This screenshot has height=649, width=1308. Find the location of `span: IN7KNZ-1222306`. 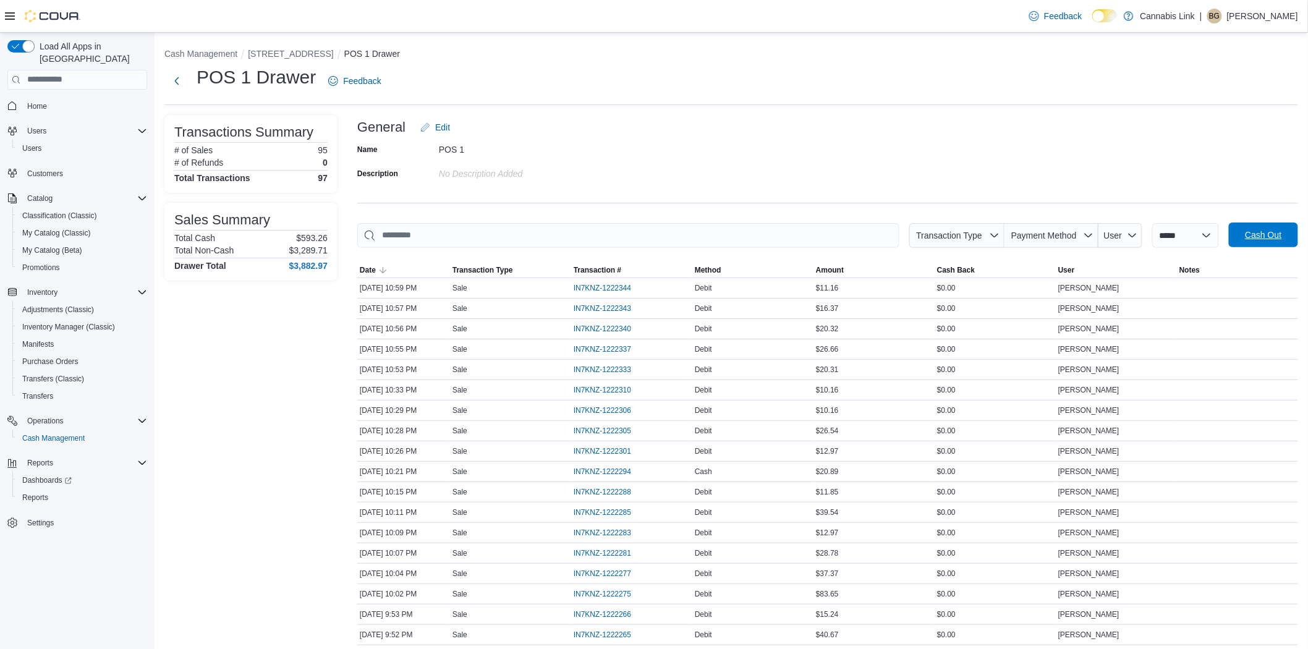

span: IN7KNZ-1222306 is located at coordinates (602, 410).